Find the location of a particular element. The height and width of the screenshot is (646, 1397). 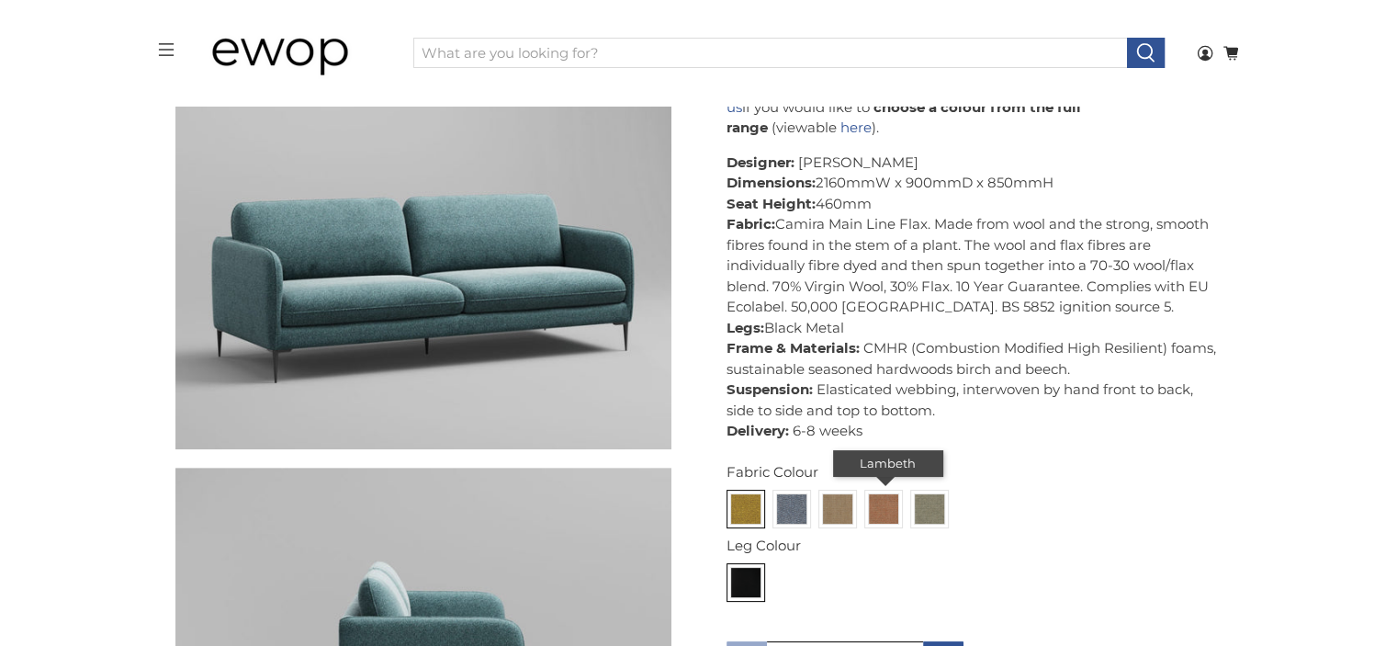

strong: Fabric: is located at coordinates (751, 223).